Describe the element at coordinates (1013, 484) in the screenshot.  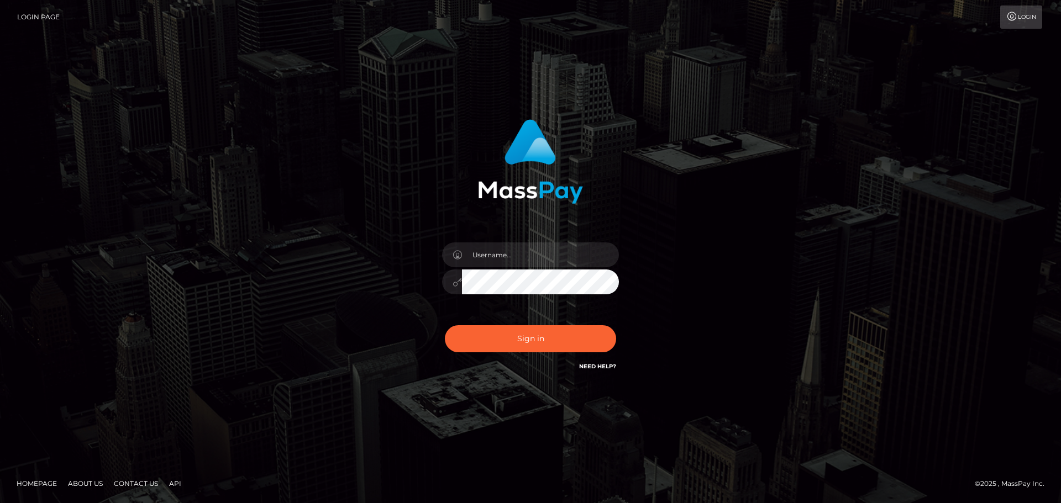
I see `div: © 2025 , MassPay Inc.` at that location.